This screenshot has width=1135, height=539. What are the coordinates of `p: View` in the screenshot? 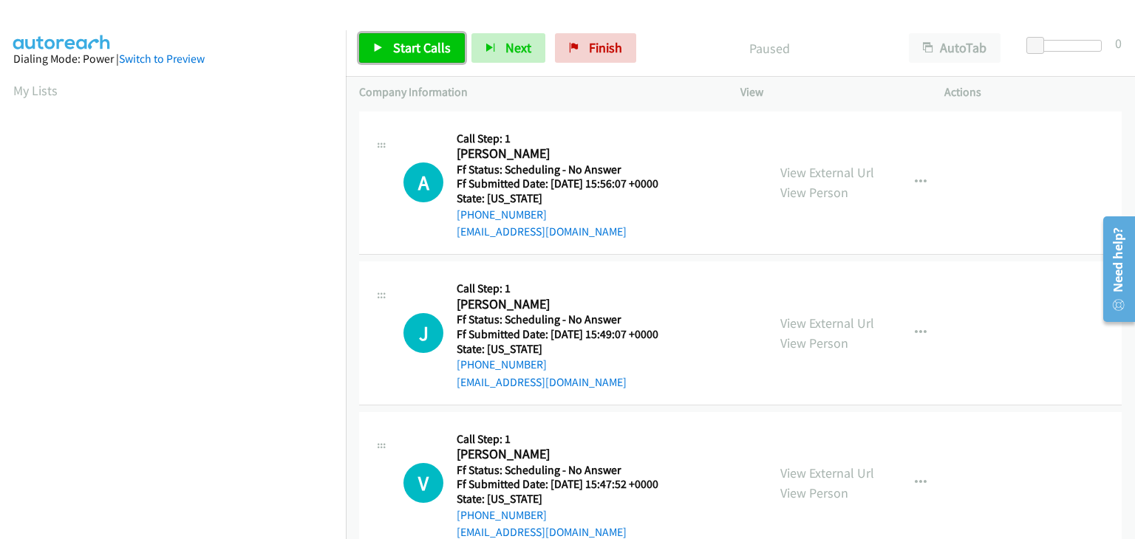 It's located at (829, 92).